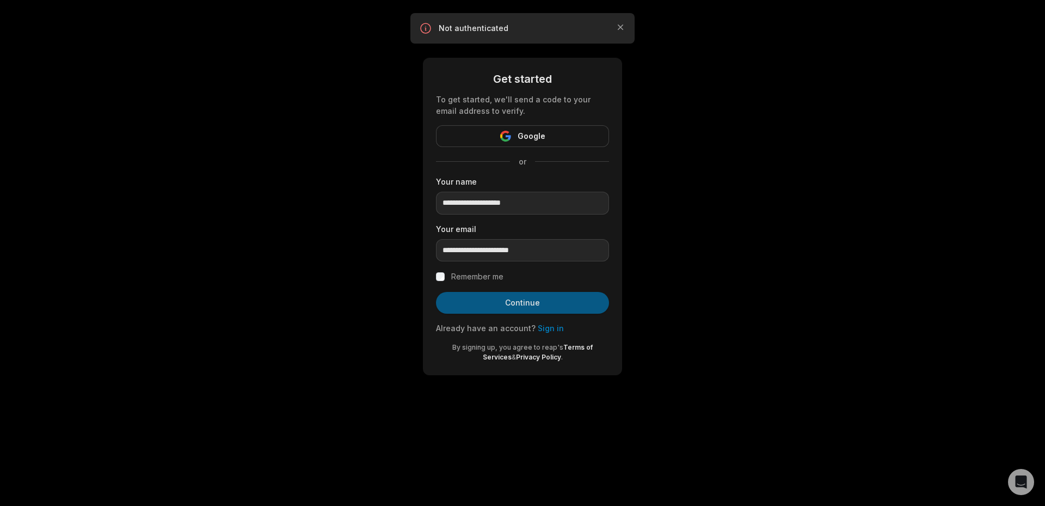 This screenshot has height=506, width=1045. Describe the element at coordinates (538, 357) in the screenshot. I see `a: Privacy Policy` at that location.